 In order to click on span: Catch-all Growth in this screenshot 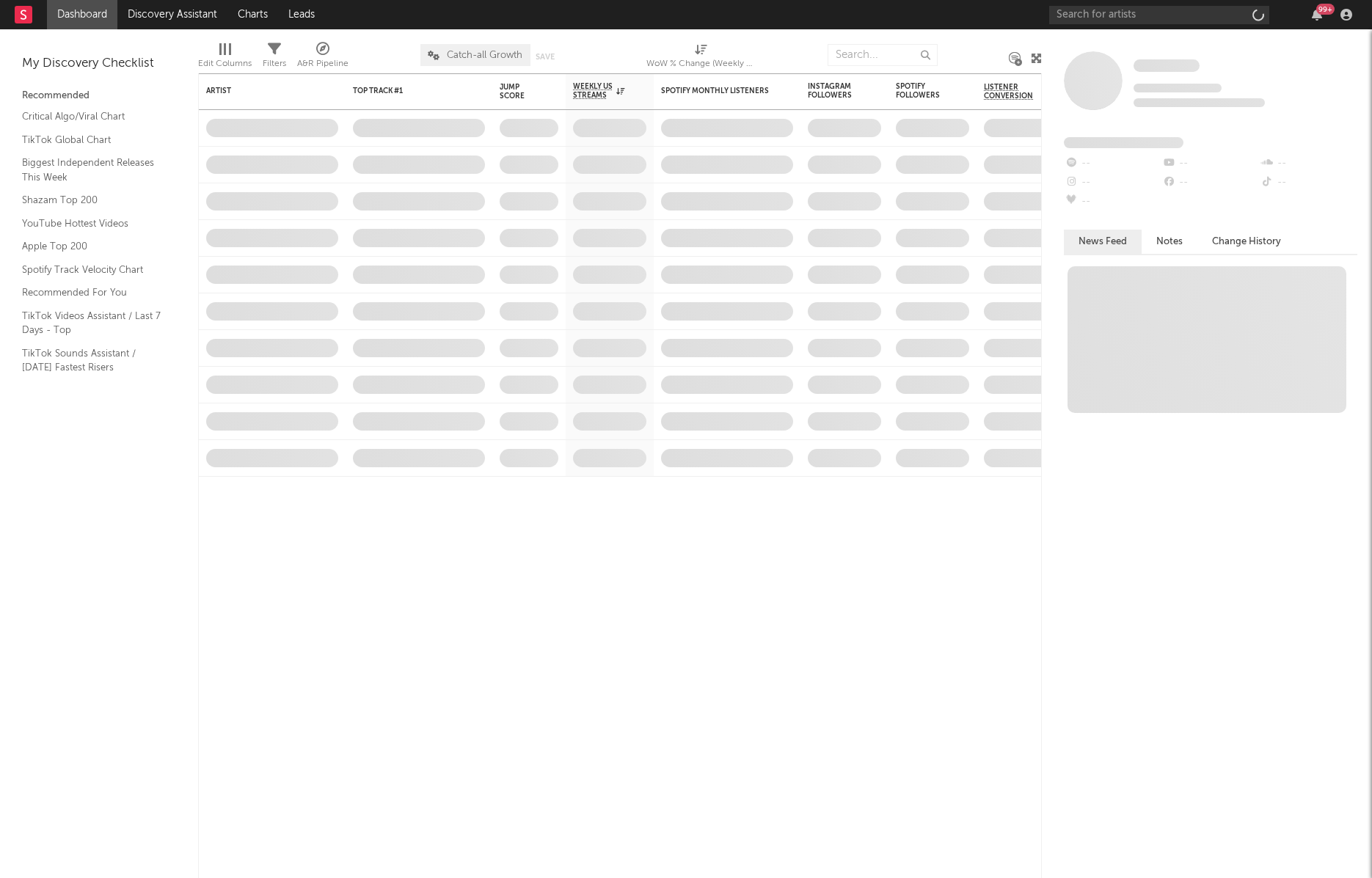, I will do `click(484, 55)`.